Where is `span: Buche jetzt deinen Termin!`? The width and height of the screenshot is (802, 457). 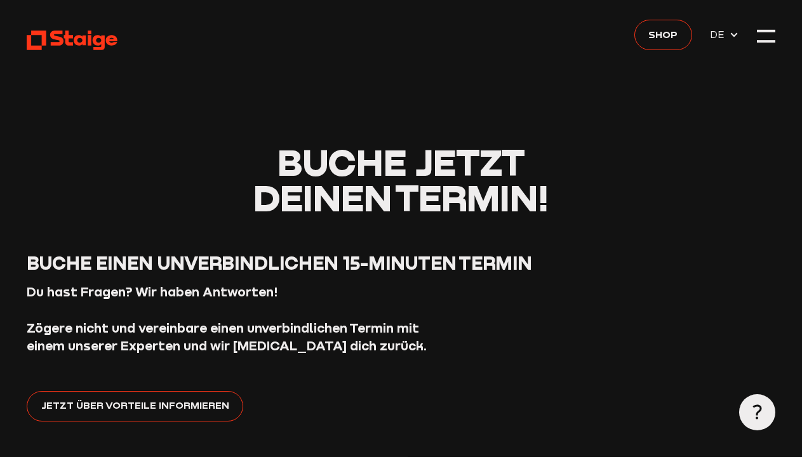 span: Buche jetzt deinen Termin! is located at coordinates (401, 180).